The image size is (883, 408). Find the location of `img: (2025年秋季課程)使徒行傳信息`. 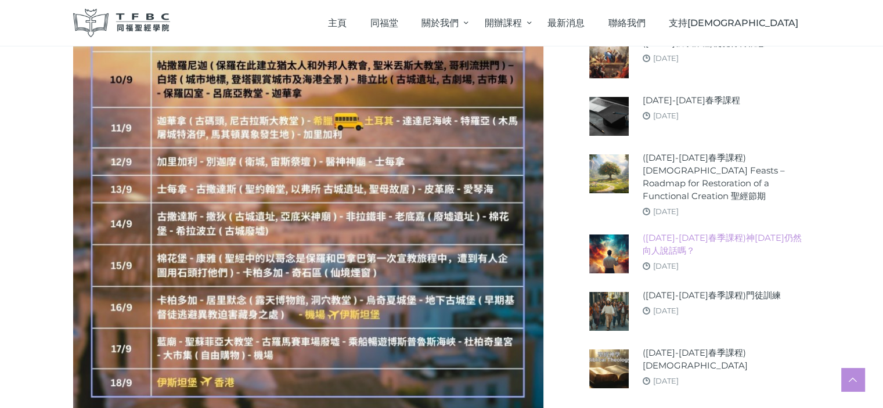

img: (2025年秋季課程)使徒行傳信息 is located at coordinates (609, 59).